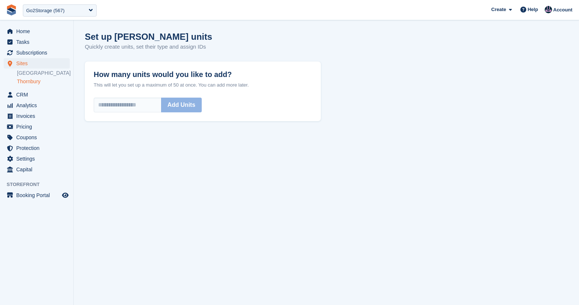 The width and height of the screenshot is (579, 305). Describe the element at coordinates (148, 47) in the screenshot. I see `p: Quickly create units, set their type and assign IDs` at that location.